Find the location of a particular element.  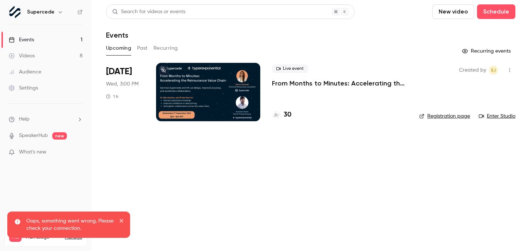

img: Supercede is located at coordinates (15, 12).